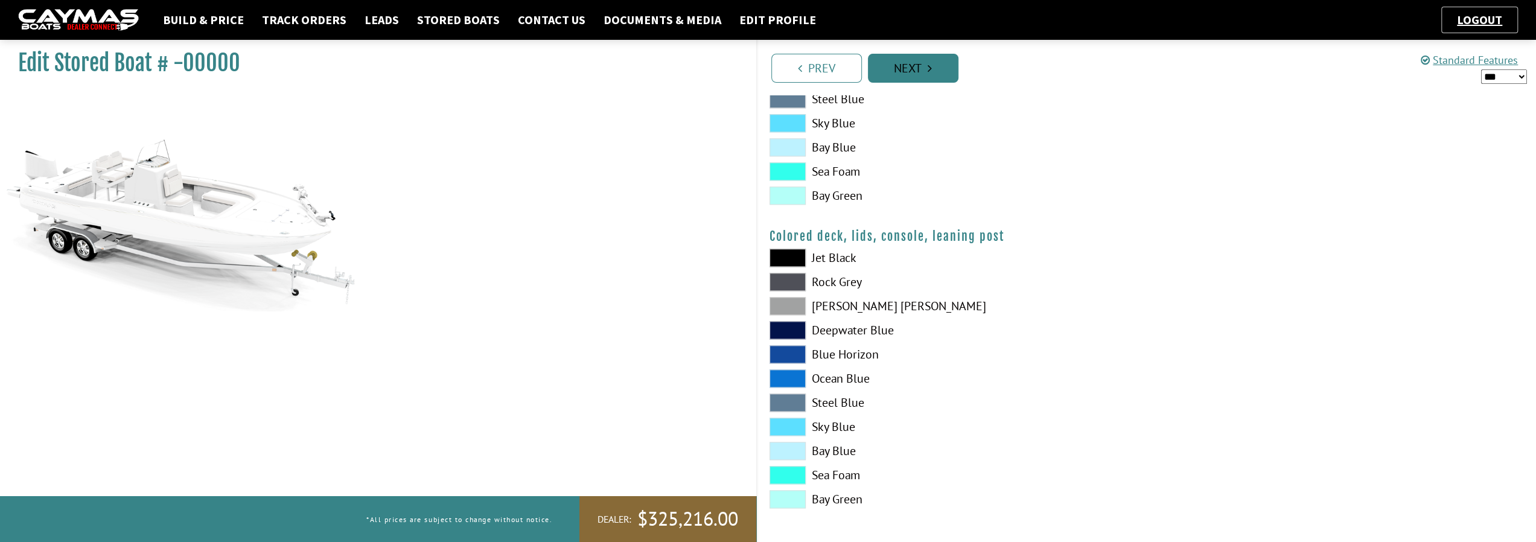 The height and width of the screenshot is (542, 1536). What do you see at coordinates (458, 20) in the screenshot?
I see `a: Stored Boats` at bounding box center [458, 20].